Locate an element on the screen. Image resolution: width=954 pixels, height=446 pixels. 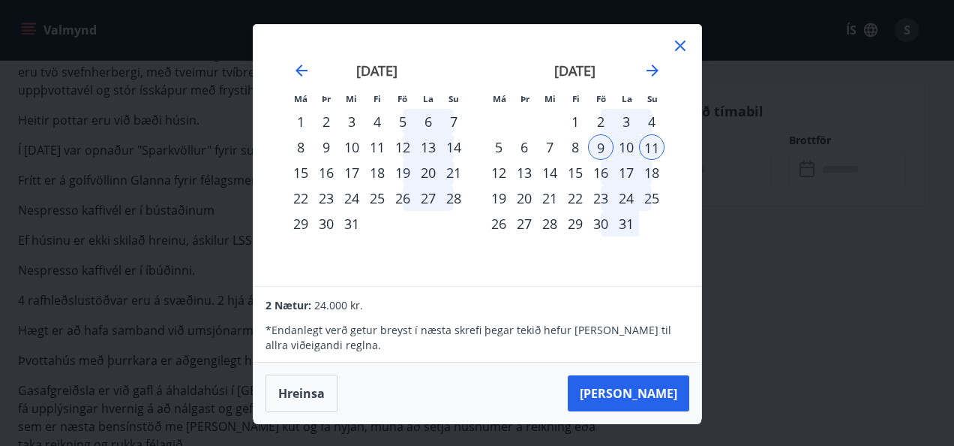
td: Choose föstudagur, 5. desember 2025 as your check-in date. It’s available. is located at coordinates (403, 122).